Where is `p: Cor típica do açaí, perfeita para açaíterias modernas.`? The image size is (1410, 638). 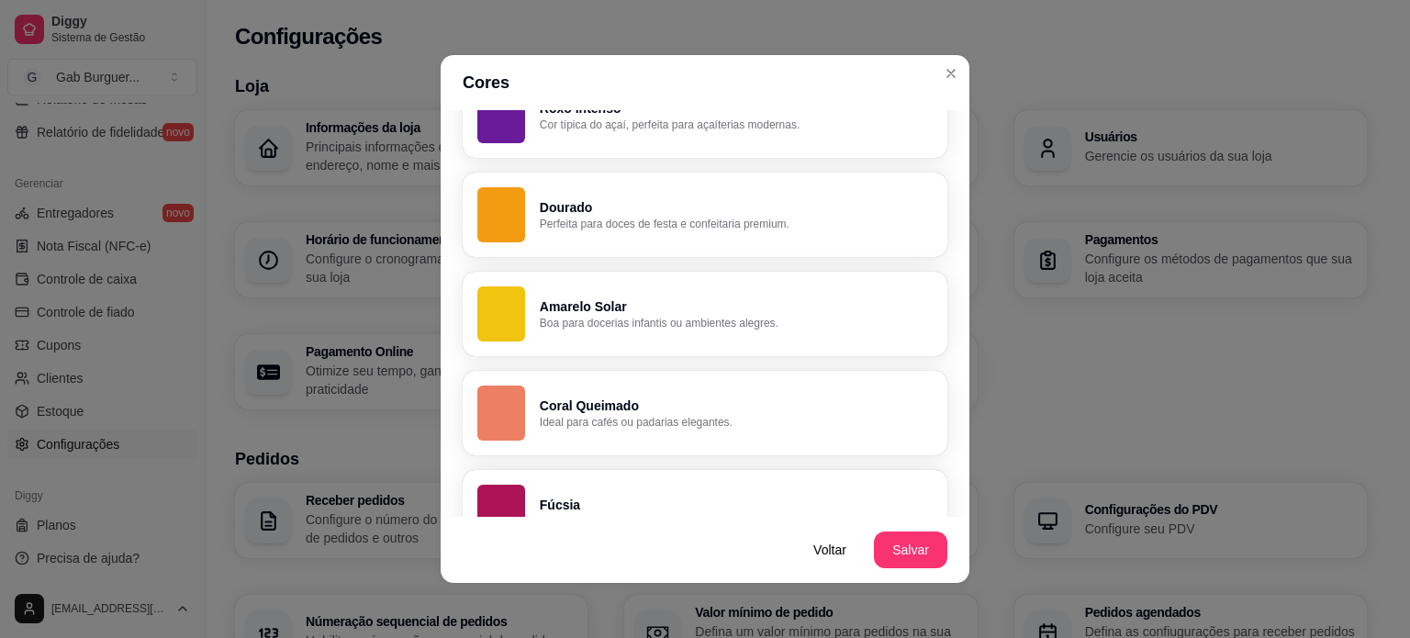 p: Cor típica do açaí, perfeita para açaíterias modernas. is located at coordinates (736, 125).